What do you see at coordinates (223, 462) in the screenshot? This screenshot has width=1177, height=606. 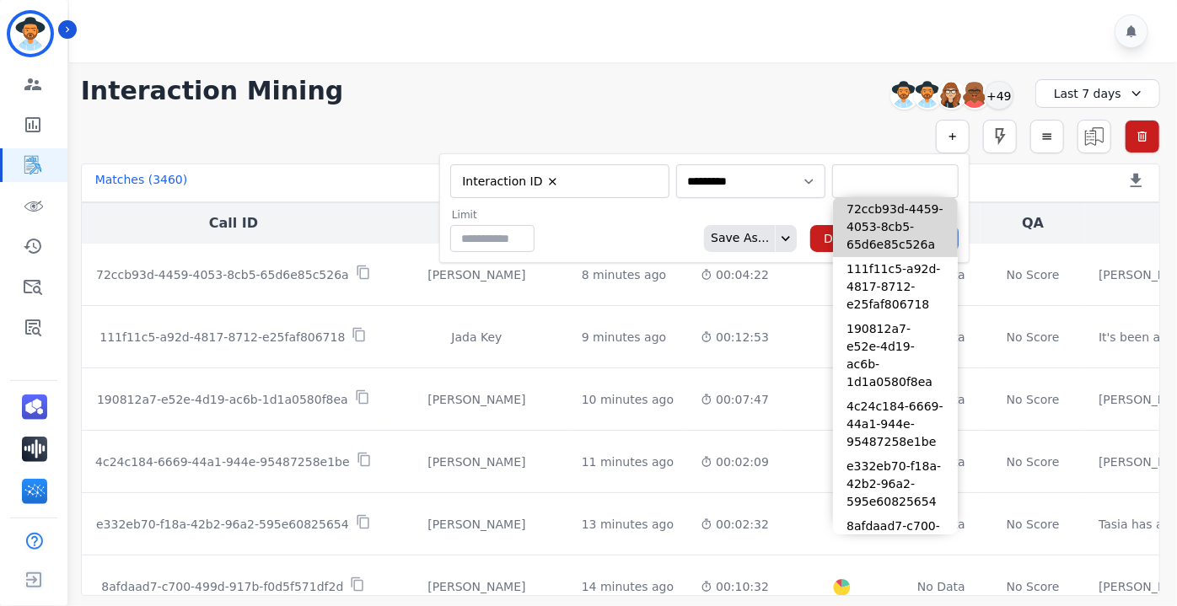 I see `p: 4c24c184-6669-44a1-944e-95487258e1be` at bounding box center [223, 462].